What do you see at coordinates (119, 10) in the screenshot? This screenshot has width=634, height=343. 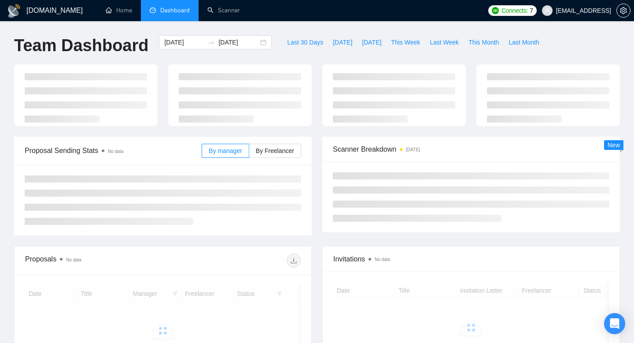 I see `a: homeHome` at bounding box center [119, 10].